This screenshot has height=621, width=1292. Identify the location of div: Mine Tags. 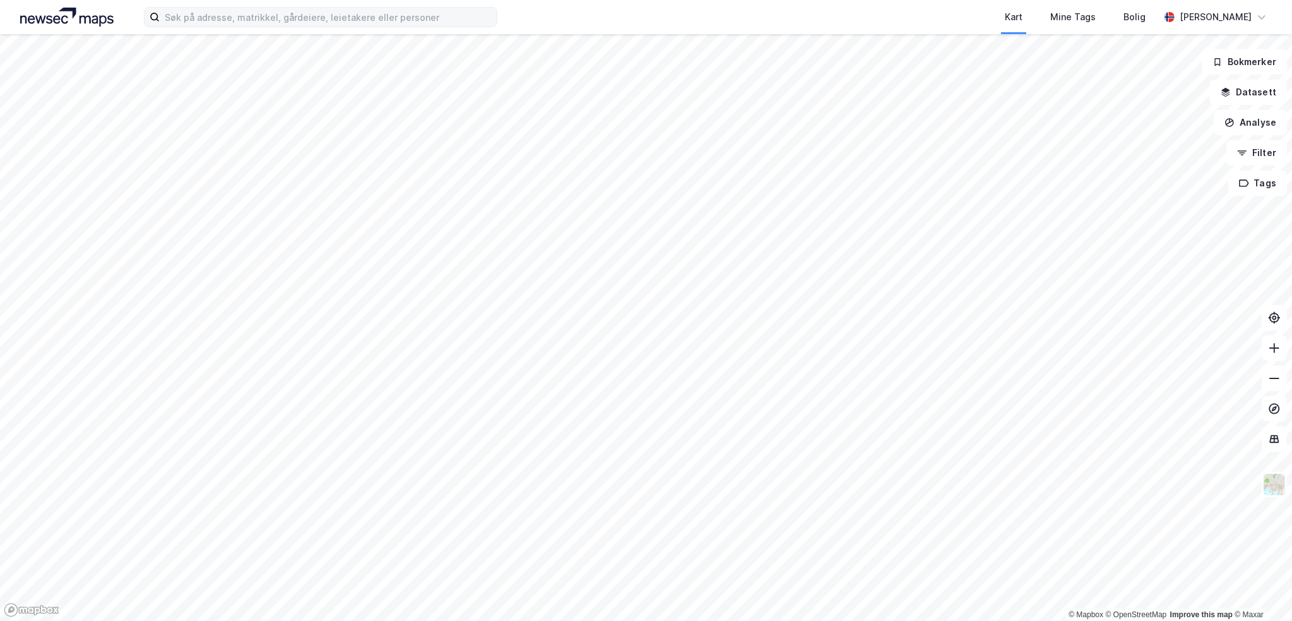
(1073, 17).